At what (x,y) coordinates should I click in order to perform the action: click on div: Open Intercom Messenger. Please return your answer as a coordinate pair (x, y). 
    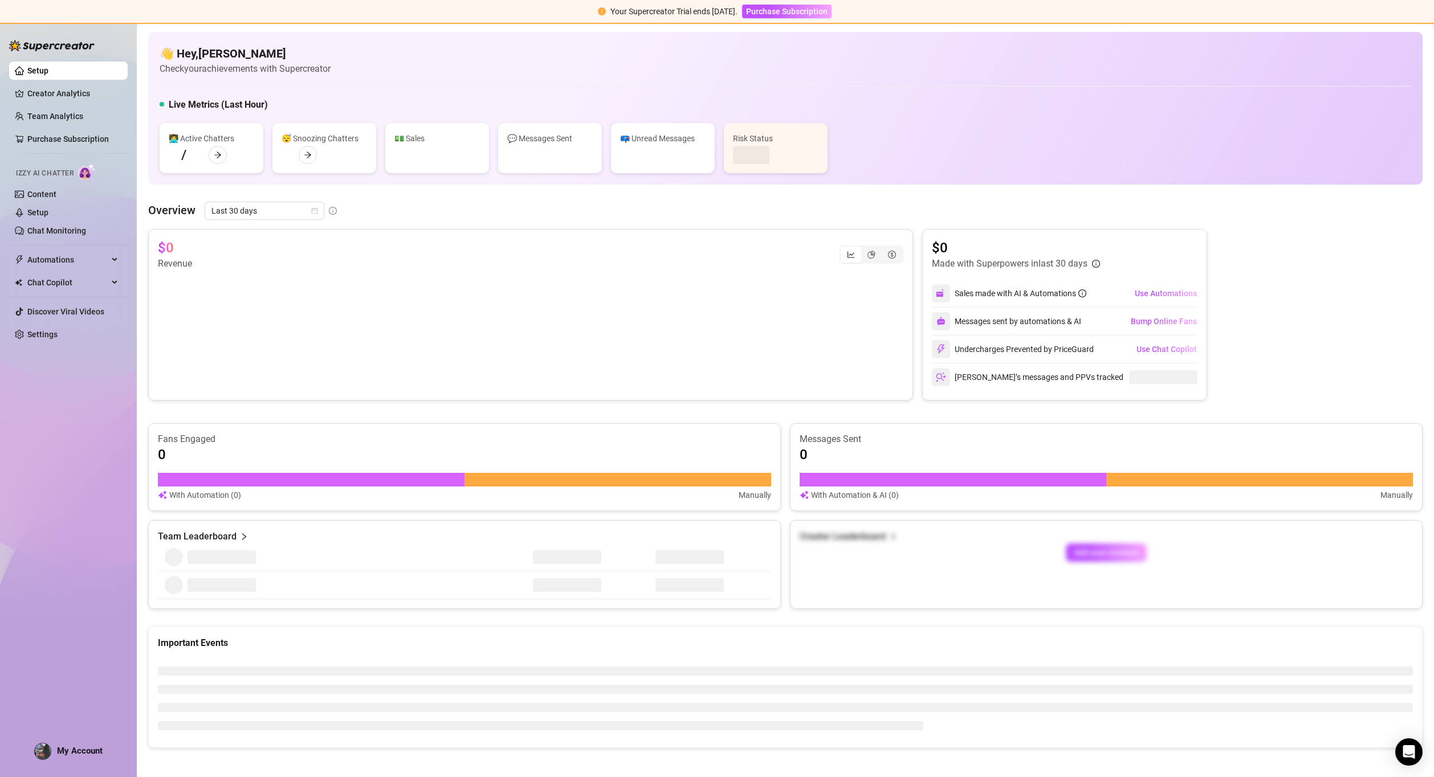
    Looking at the image, I should click on (1409, 752).